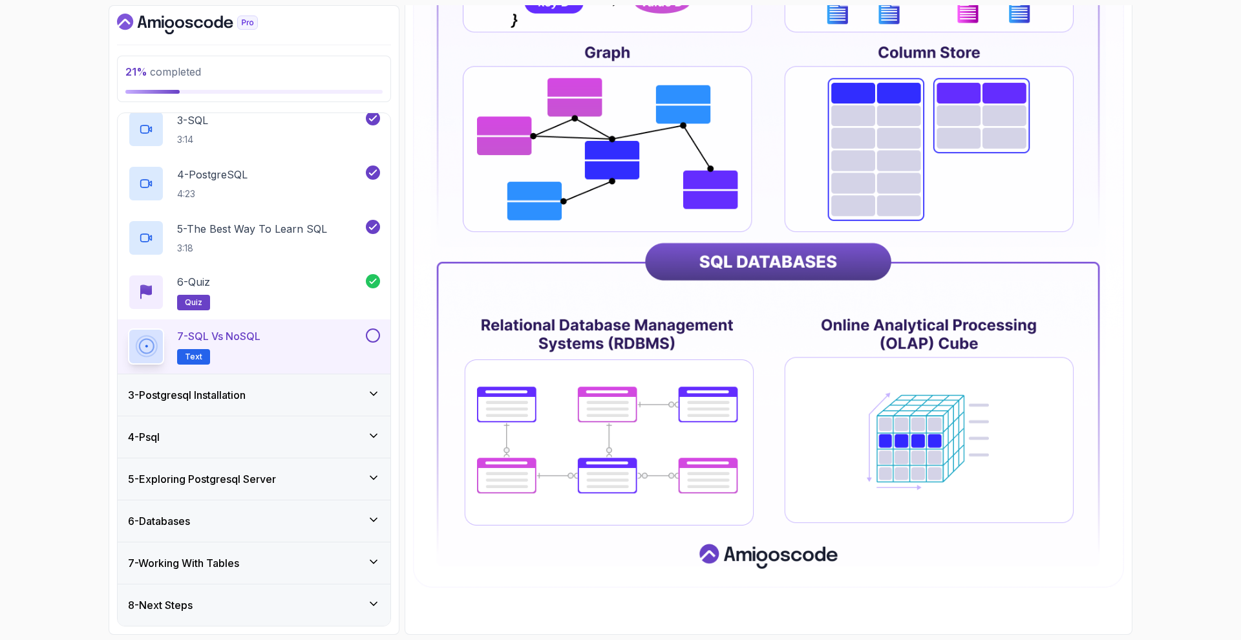  Describe the element at coordinates (202, 24) in the screenshot. I see `a: Dashboard` at that location.